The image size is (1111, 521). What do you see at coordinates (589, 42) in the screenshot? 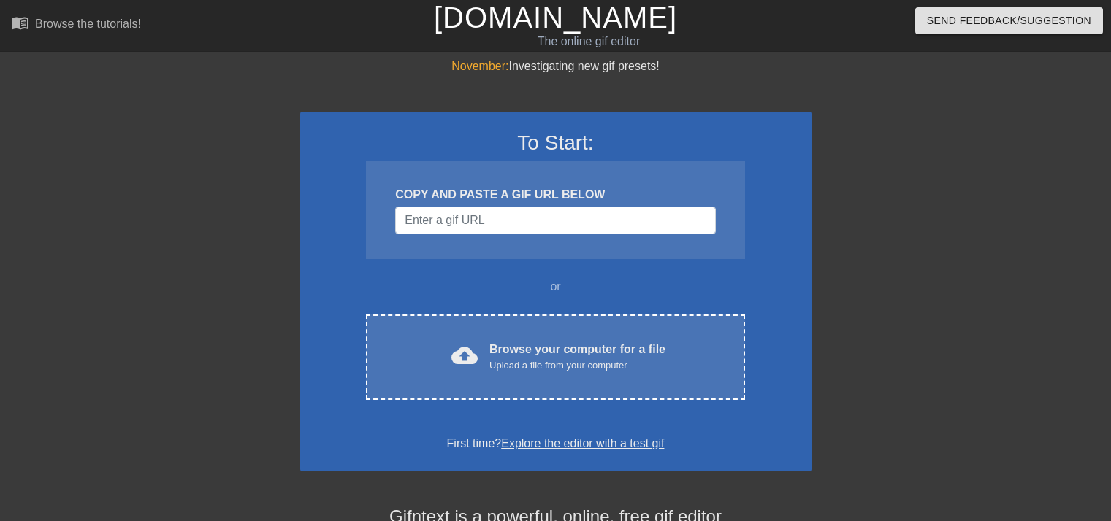
I see `div: The online gif editor` at bounding box center [589, 42].